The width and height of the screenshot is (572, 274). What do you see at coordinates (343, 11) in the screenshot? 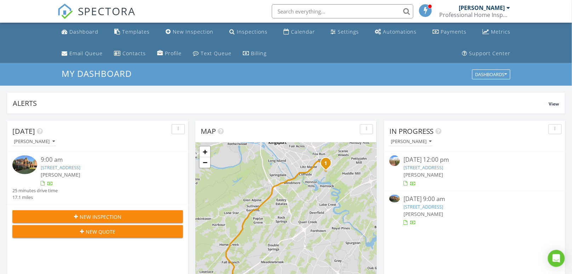
I see `input: Search everything...` at bounding box center [343, 11].